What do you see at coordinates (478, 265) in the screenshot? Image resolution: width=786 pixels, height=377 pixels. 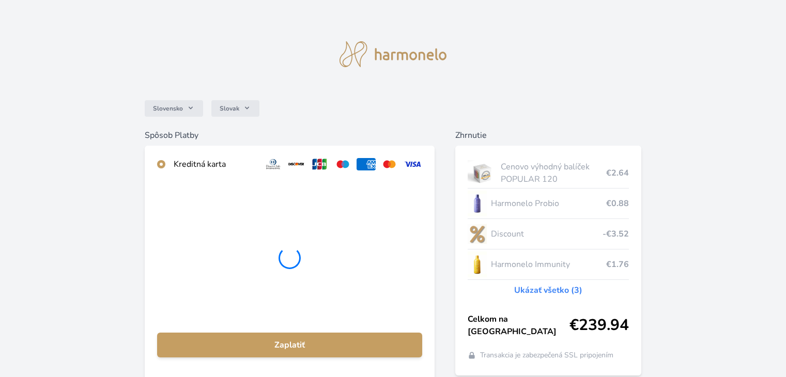 I see `img: IMMUNITY_se_stinem_x-lo.jpg` at bounding box center [478, 265].